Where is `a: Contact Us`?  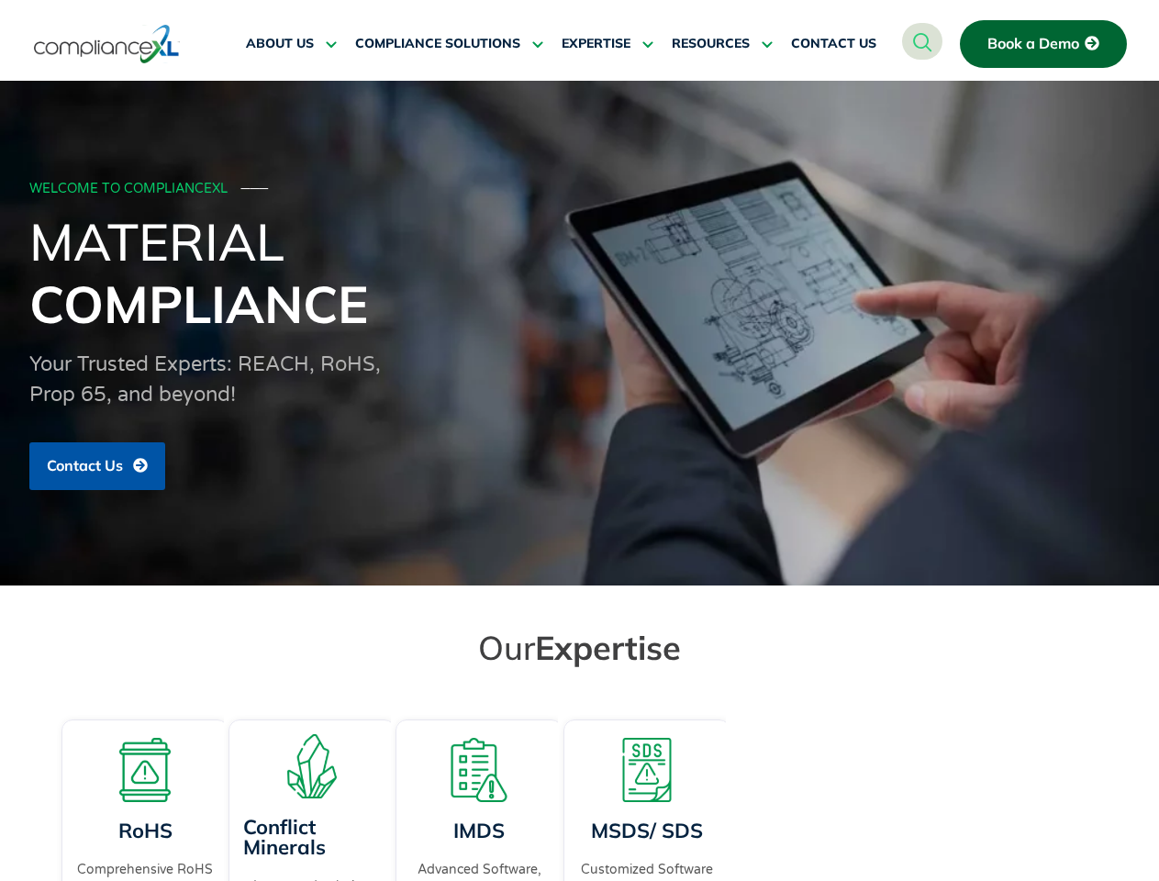
a: Contact Us is located at coordinates (97, 466).